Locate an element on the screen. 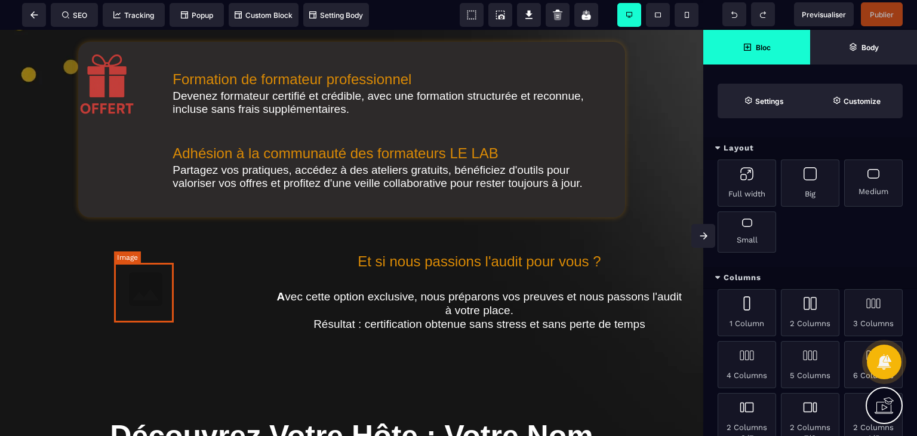  img: 429a934850bb62ca5407e253a6c43882_Offert.png is located at coordinates (107, 56).